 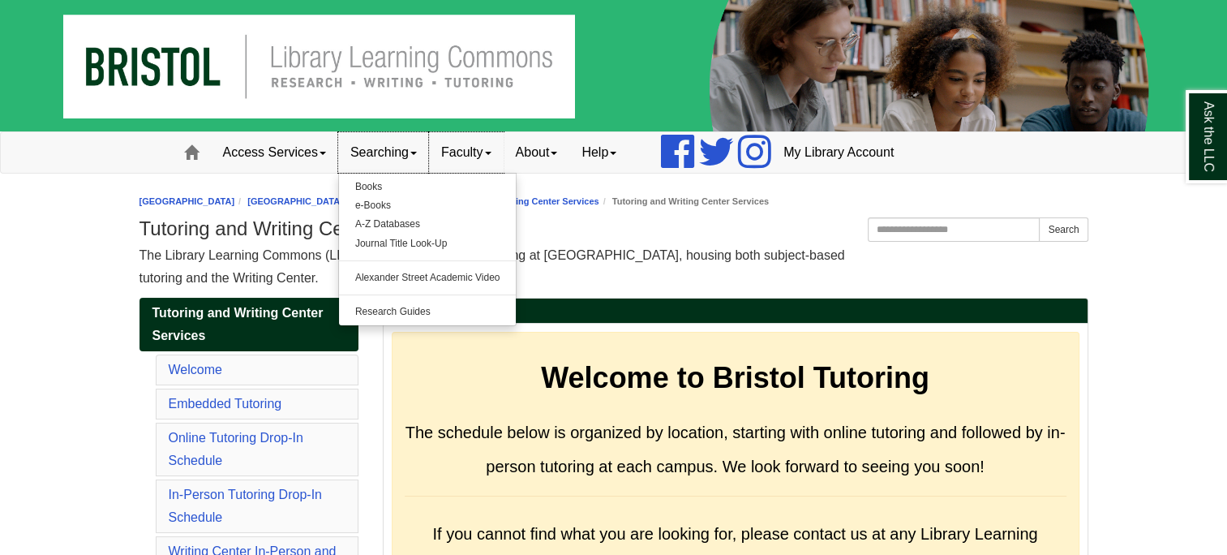 I want to click on h2: Welcome, so click(x=736, y=311).